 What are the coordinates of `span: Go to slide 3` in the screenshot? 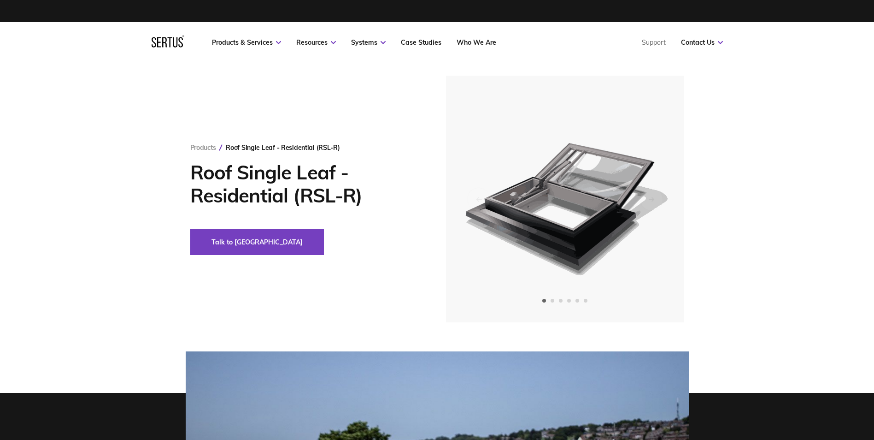 It's located at (561, 300).